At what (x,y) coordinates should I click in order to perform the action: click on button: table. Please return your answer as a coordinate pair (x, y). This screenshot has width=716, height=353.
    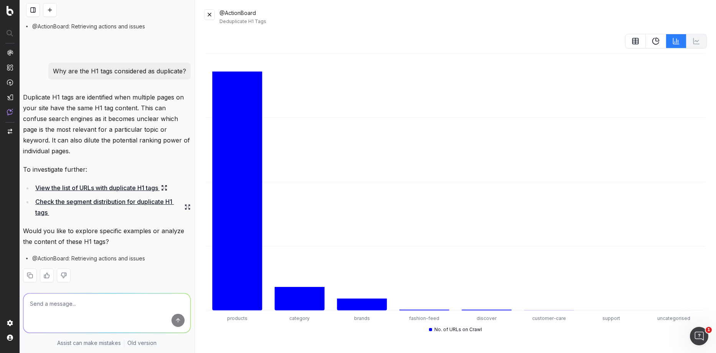
    Looking at the image, I should click on (636, 41).